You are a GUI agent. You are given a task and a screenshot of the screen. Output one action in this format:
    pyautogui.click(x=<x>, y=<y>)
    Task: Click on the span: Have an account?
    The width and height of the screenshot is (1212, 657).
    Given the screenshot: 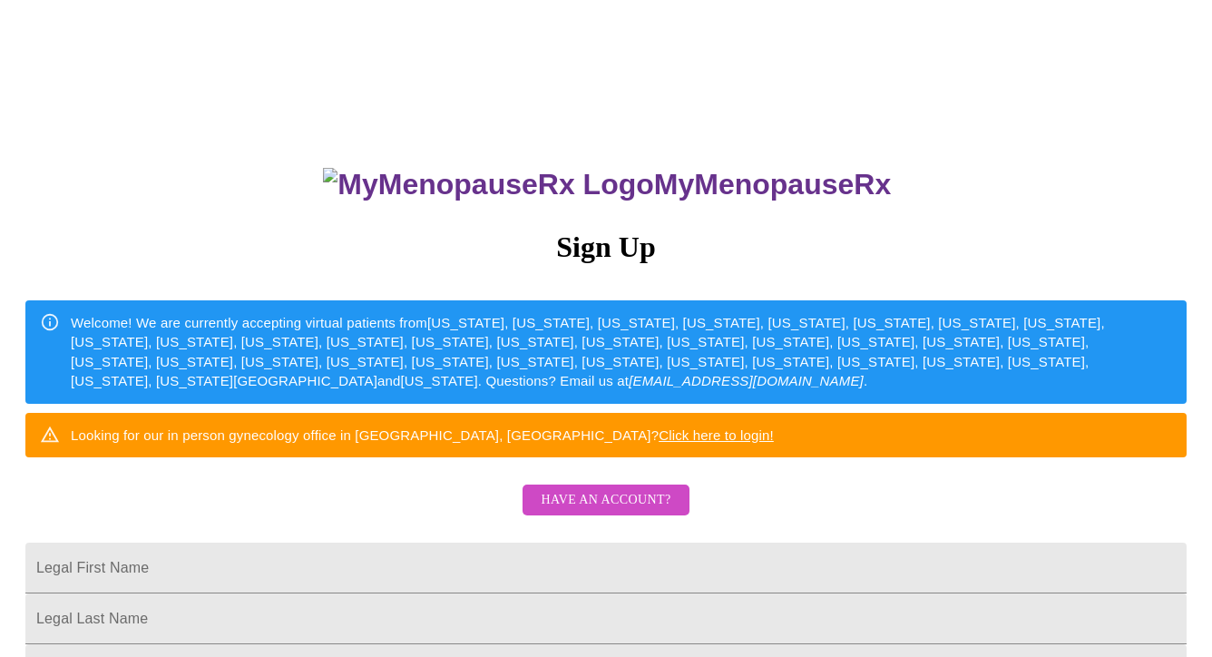 What is the action you would take?
    pyautogui.click(x=605, y=500)
    